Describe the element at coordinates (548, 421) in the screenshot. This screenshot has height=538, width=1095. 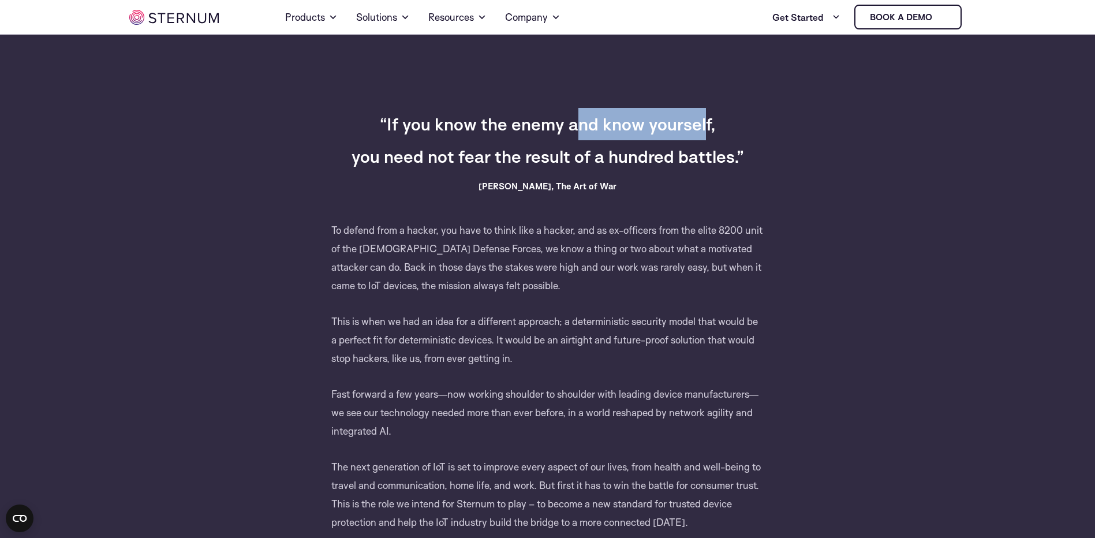
I see `p: Fast forward a few years—now working shoulder to shoulder with leading device manufacturers—we se...` at that location.